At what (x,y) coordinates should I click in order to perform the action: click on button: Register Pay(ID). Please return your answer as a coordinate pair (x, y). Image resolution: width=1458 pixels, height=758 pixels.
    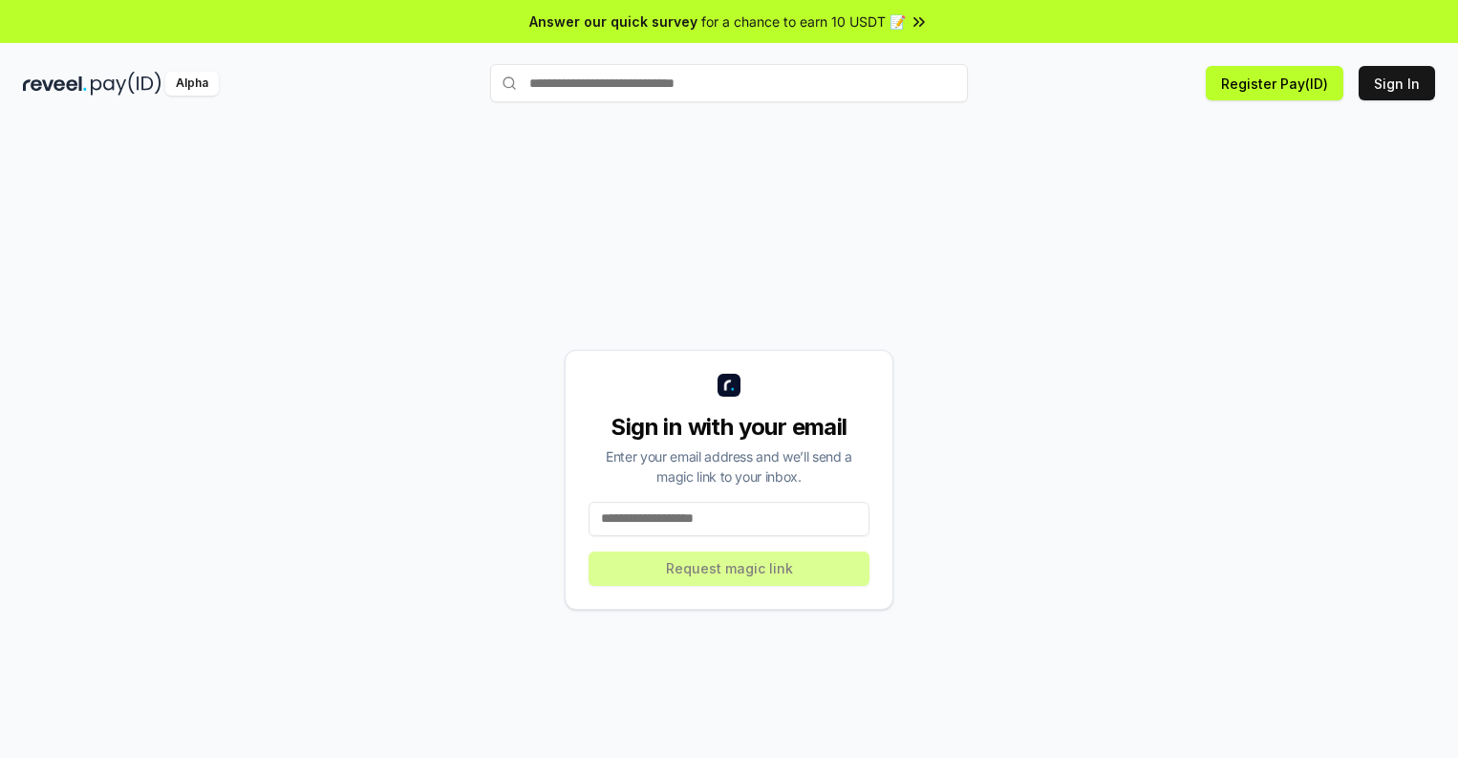
    Looking at the image, I should click on (1274, 83).